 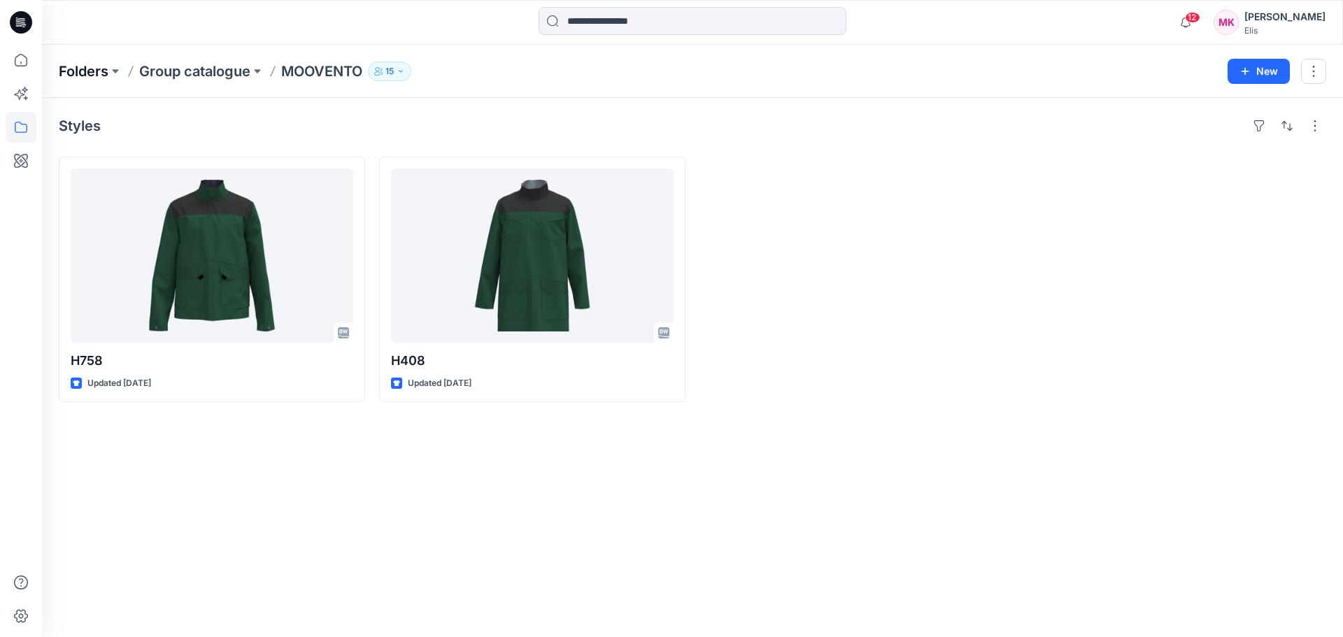 What do you see at coordinates (80, 126) in the screenshot?
I see `h4: Styles` at bounding box center [80, 126].